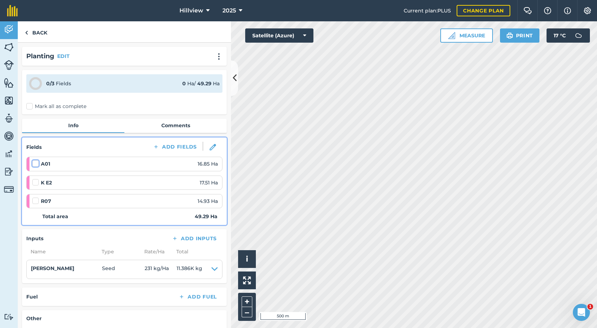 This screenshot has height=328, width=597. Describe the element at coordinates (36, 32) in the screenshot. I see `a: Back` at that location.